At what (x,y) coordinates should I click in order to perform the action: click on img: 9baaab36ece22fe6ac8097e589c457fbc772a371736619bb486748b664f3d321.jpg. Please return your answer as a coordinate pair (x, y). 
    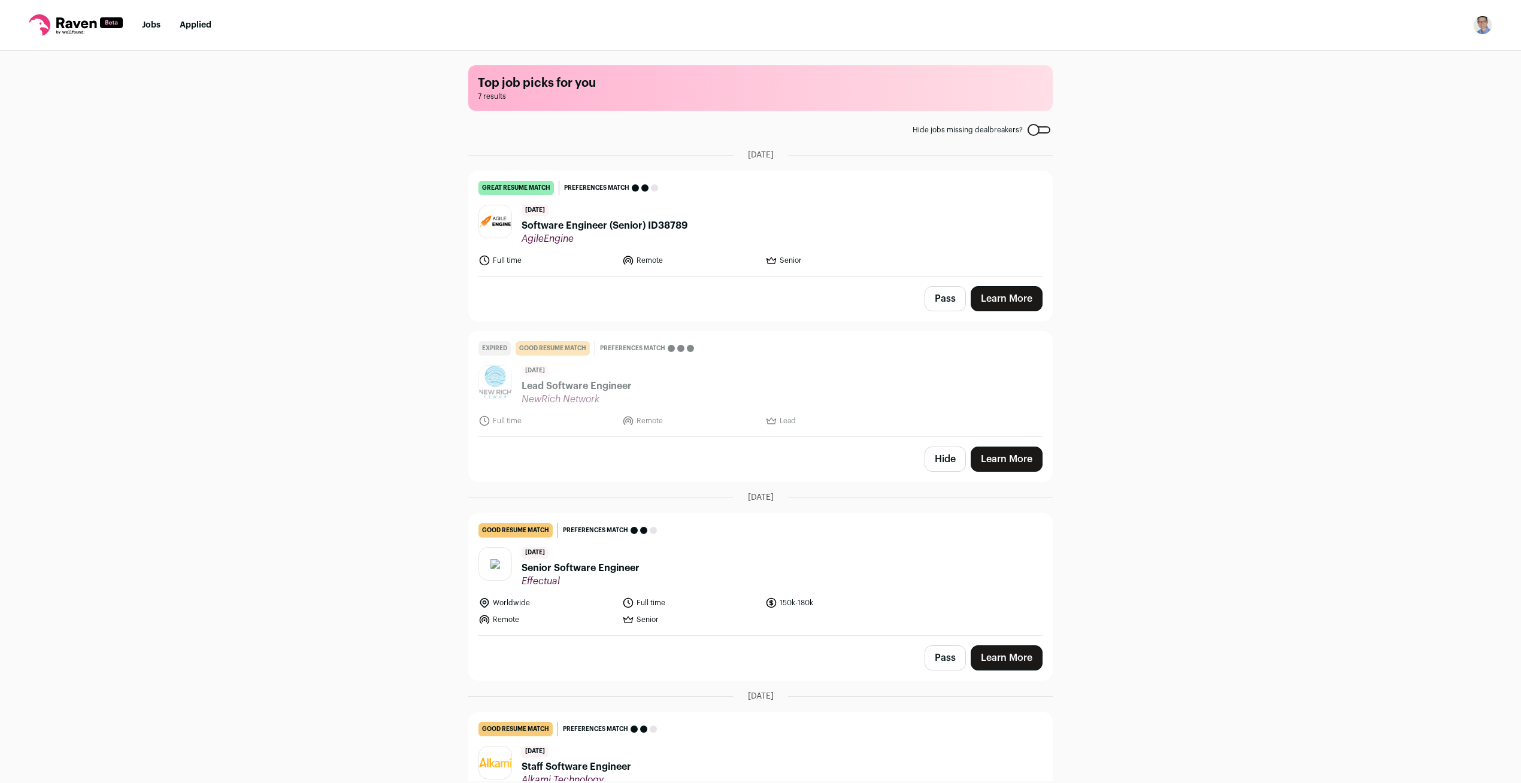
    Looking at the image, I should click on (495, 382).